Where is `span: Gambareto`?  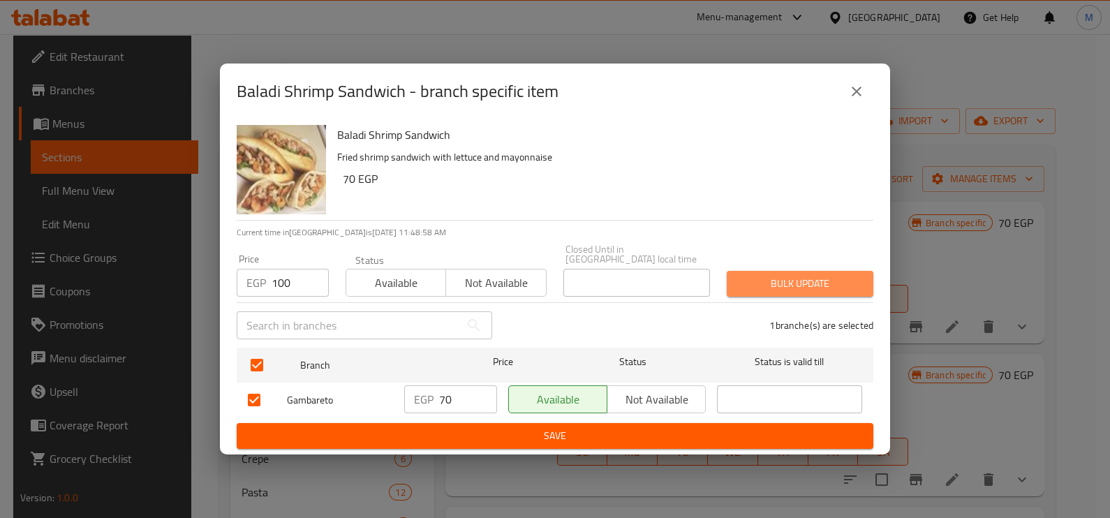
span: Gambareto is located at coordinates (340, 400).